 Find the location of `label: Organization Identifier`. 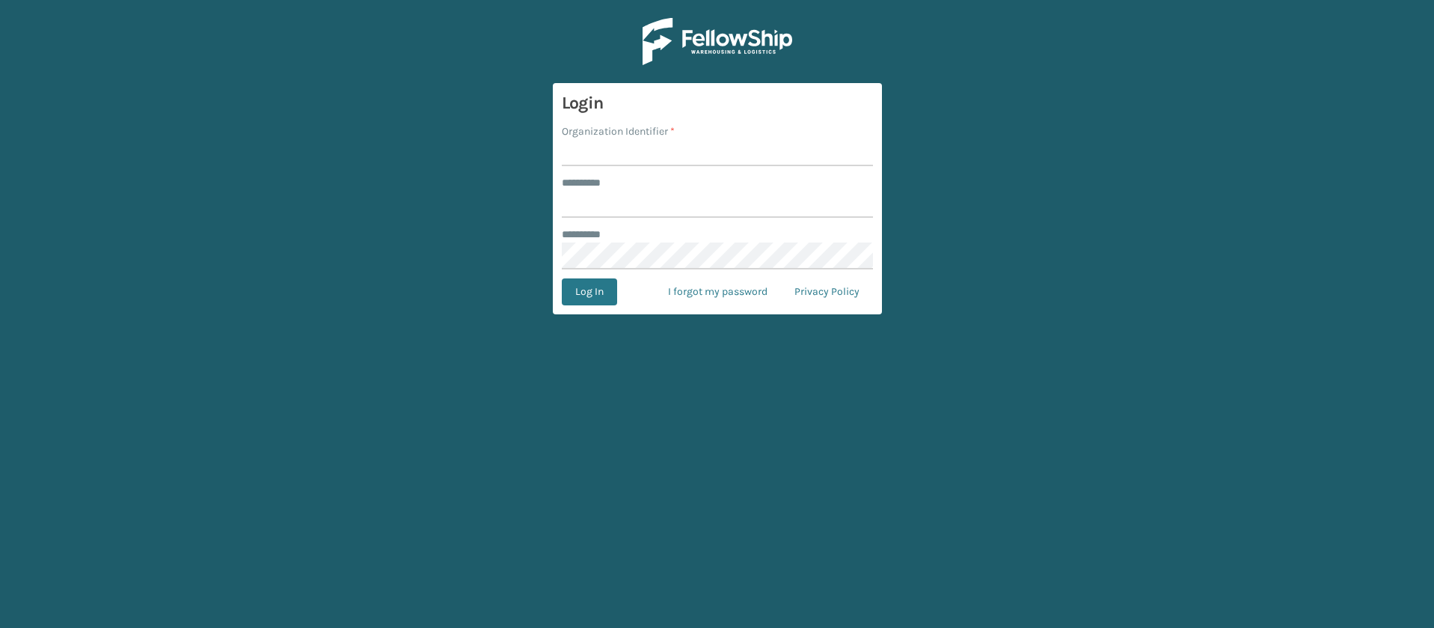

label: Organization Identifier is located at coordinates (618, 131).